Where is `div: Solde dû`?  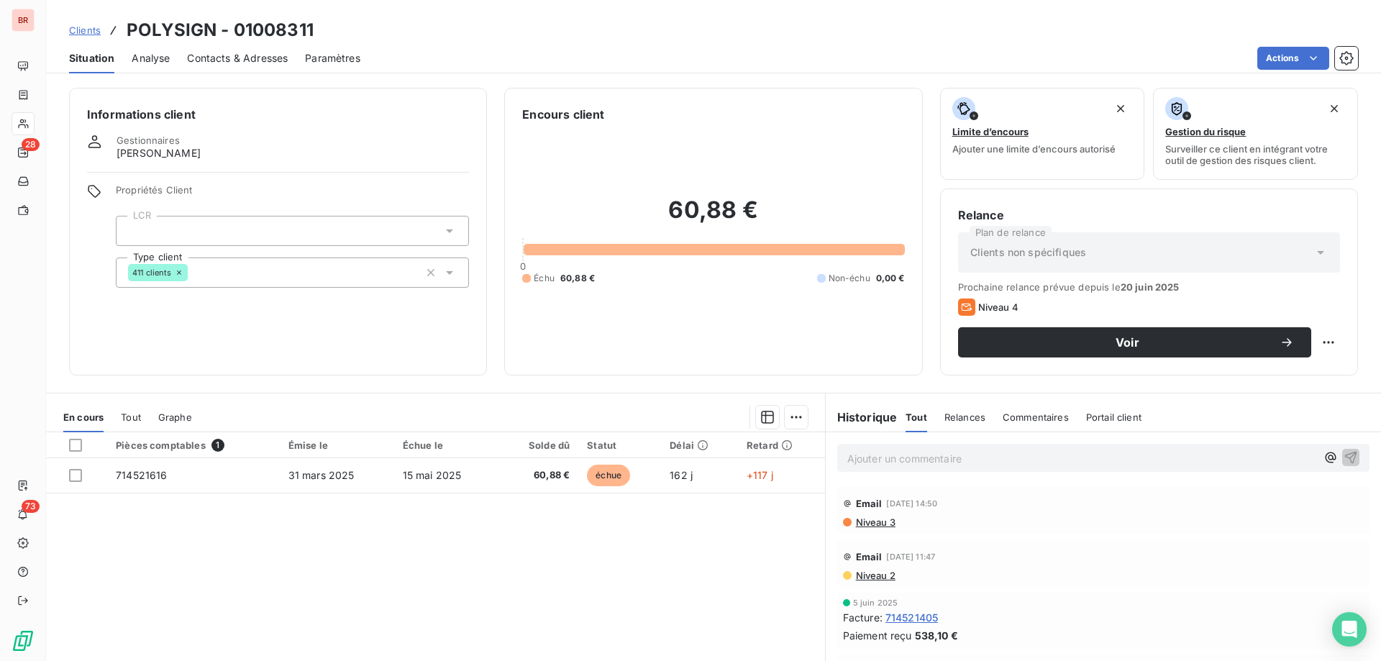
div: Solde dû is located at coordinates (538, 445).